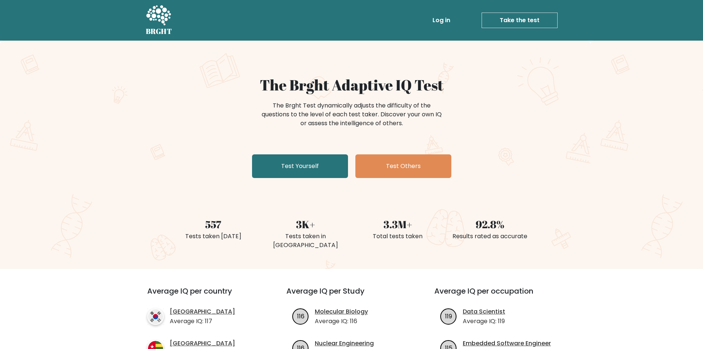 The height and width of the screenshot is (349, 703). I want to click on a: Take the test, so click(519, 20).